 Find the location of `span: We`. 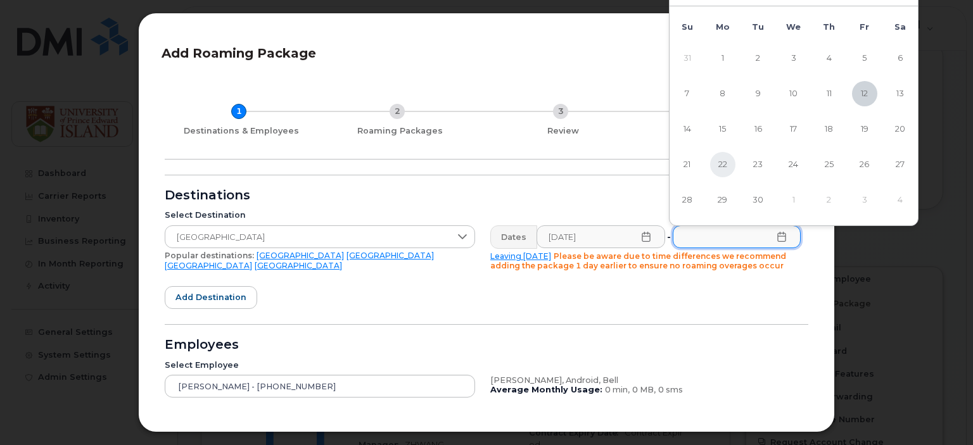

span: We is located at coordinates (793, 27).